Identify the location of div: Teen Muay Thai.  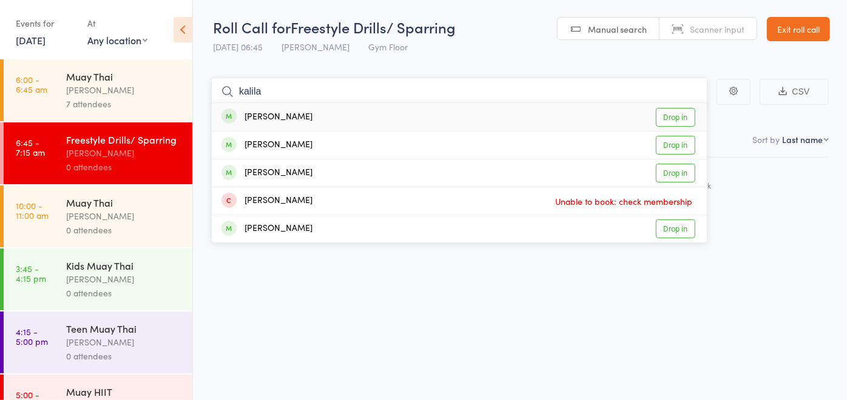
(124, 329).